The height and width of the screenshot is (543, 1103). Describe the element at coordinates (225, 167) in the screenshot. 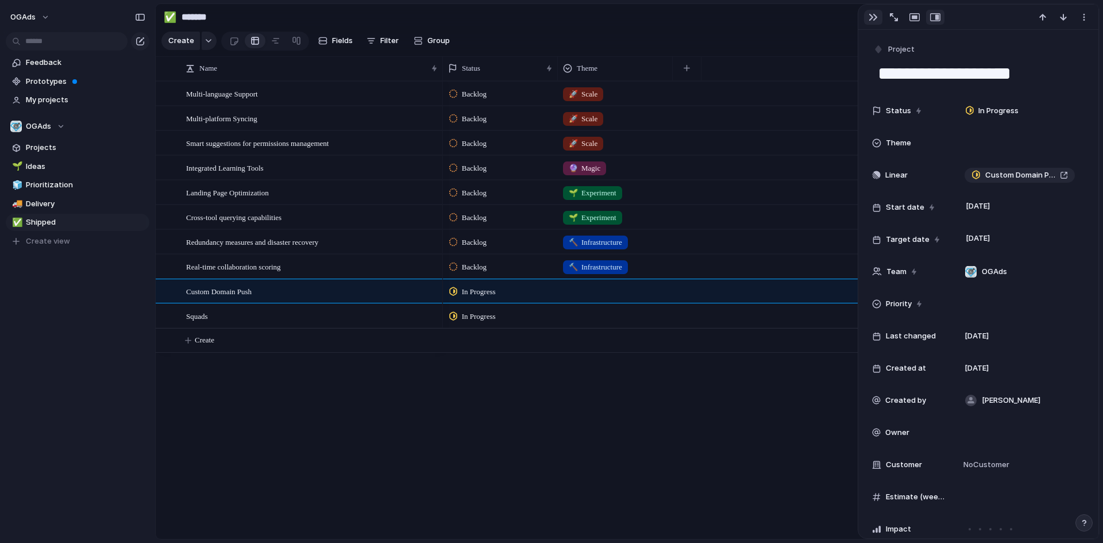

I see `span: Integrated Learning Tools` at that location.